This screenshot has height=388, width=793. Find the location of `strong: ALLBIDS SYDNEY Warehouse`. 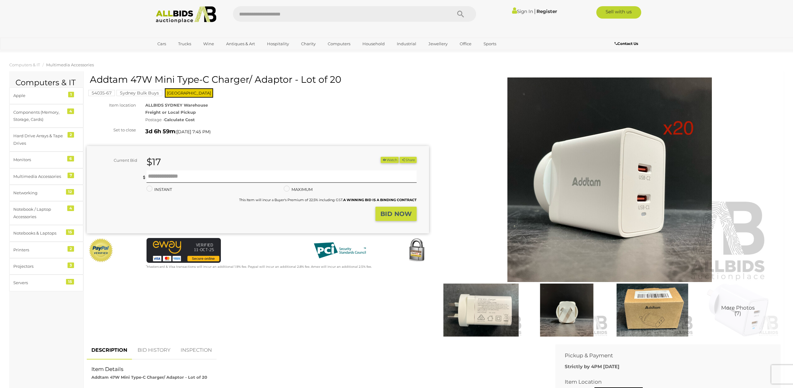

strong: ALLBIDS SYDNEY Warehouse is located at coordinates (177, 105).